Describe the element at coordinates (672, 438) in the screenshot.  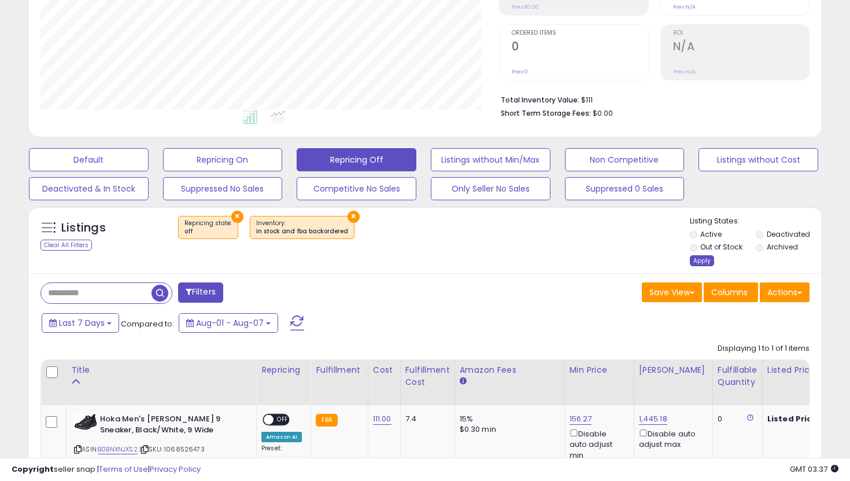
I see `div: Disable auto adjust max` at that location.